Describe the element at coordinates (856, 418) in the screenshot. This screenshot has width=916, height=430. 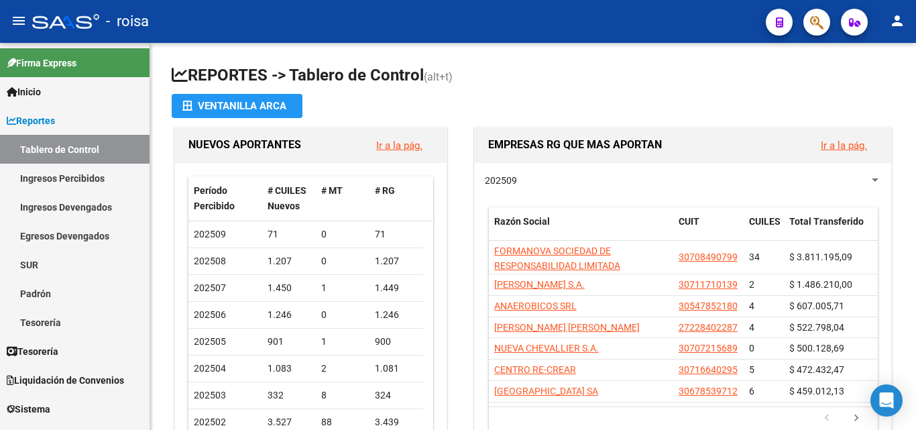
I see `a: go to next page` at that location.